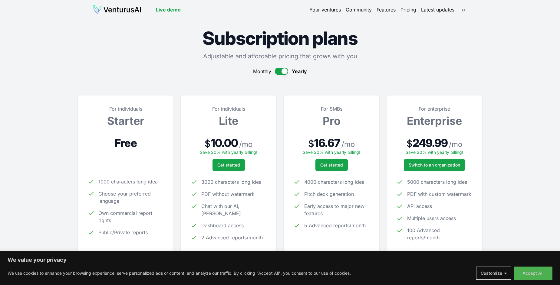  Describe the element at coordinates (280, 260) in the screenshot. I see `p: We value your privacy` at that location.